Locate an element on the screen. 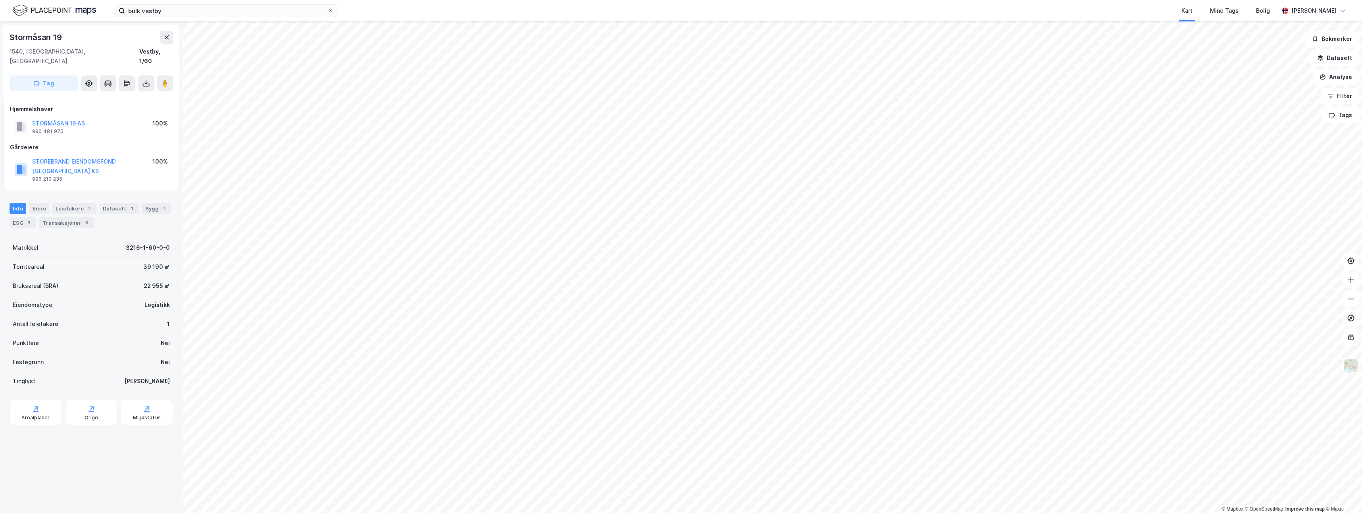 The image size is (1362, 513). div: Tomteareal is located at coordinates (29, 267).